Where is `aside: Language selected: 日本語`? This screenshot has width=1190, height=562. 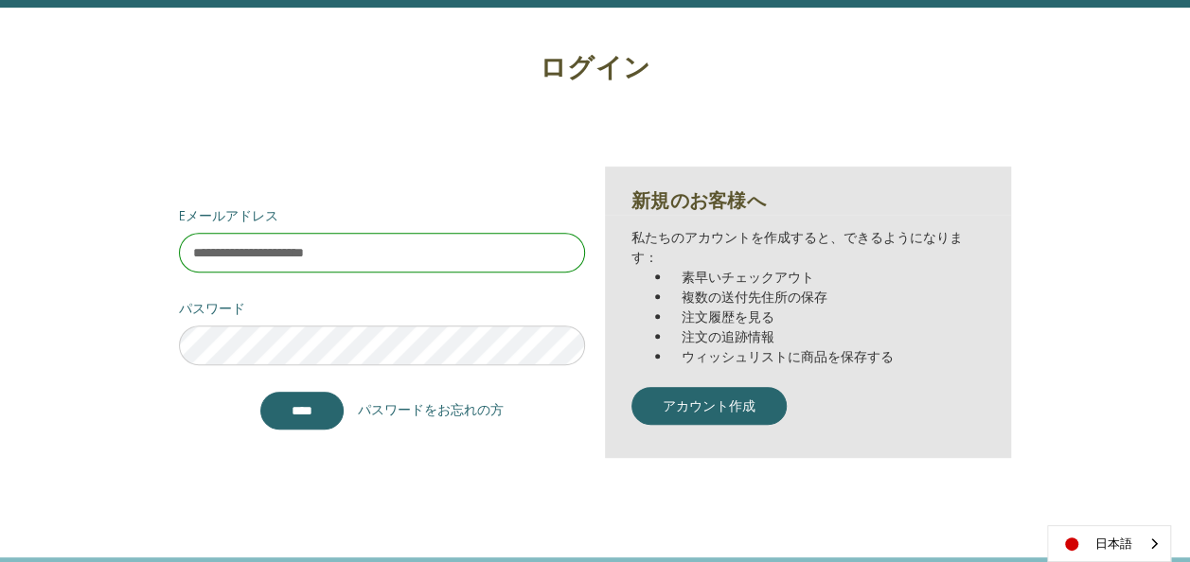 aside: Language selected: 日本語 is located at coordinates (1109, 543).